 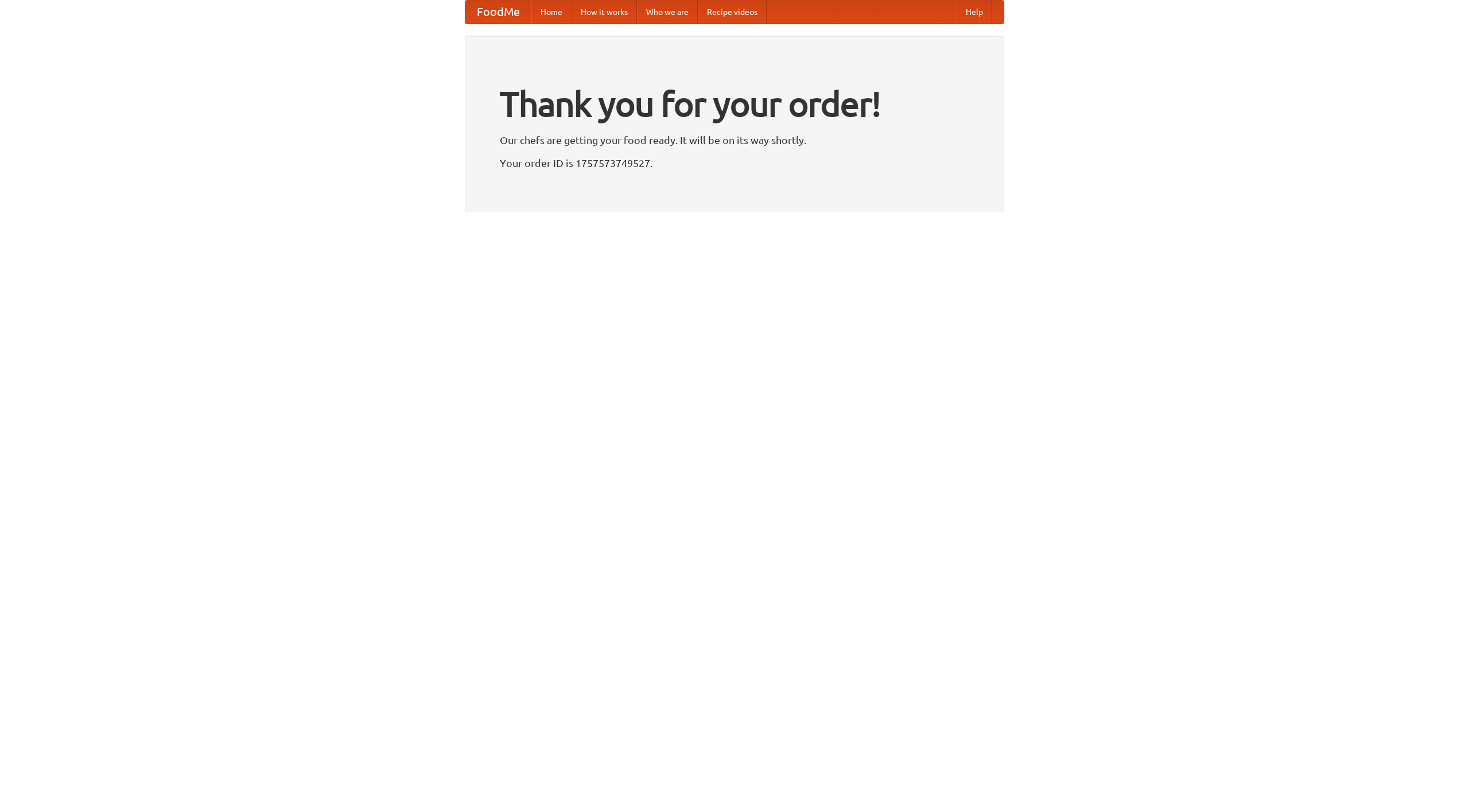 I want to click on p: Your order ID is 1757573749527., so click(x=734, y=163).